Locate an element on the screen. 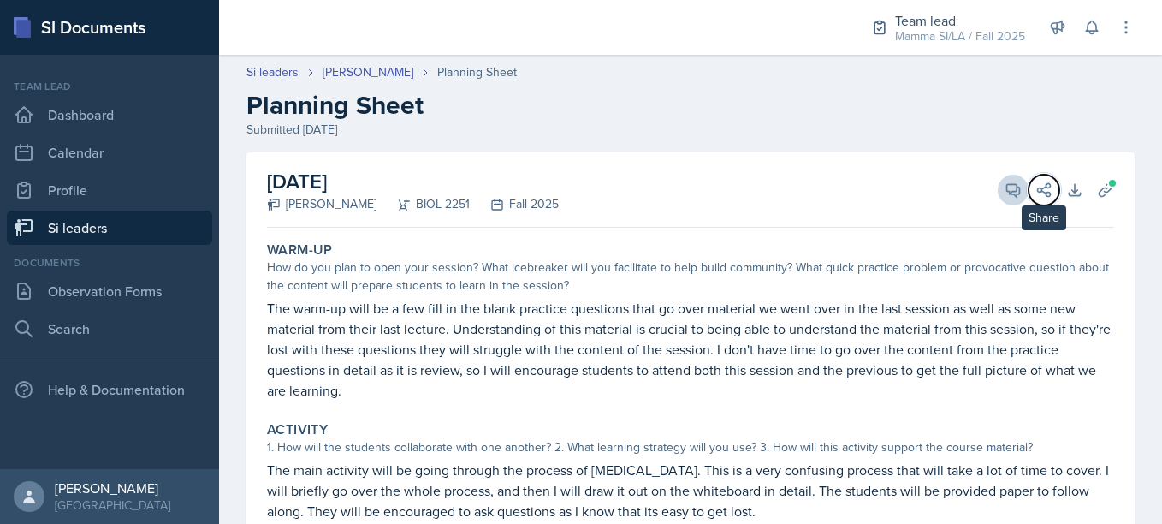 This screenshot has height=524, width=1162. h2: Planning Sheet is located at coordinates (691, 105).